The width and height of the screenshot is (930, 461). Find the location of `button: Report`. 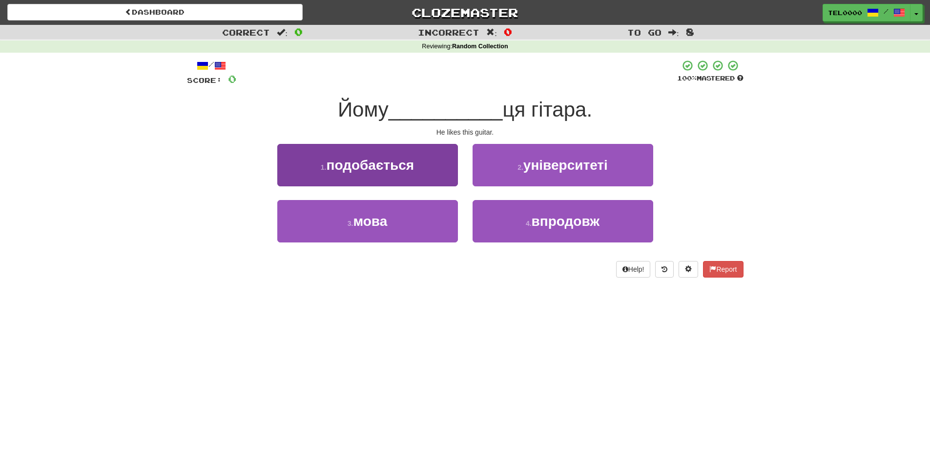

button: Report is located at coordinates (723, 269).